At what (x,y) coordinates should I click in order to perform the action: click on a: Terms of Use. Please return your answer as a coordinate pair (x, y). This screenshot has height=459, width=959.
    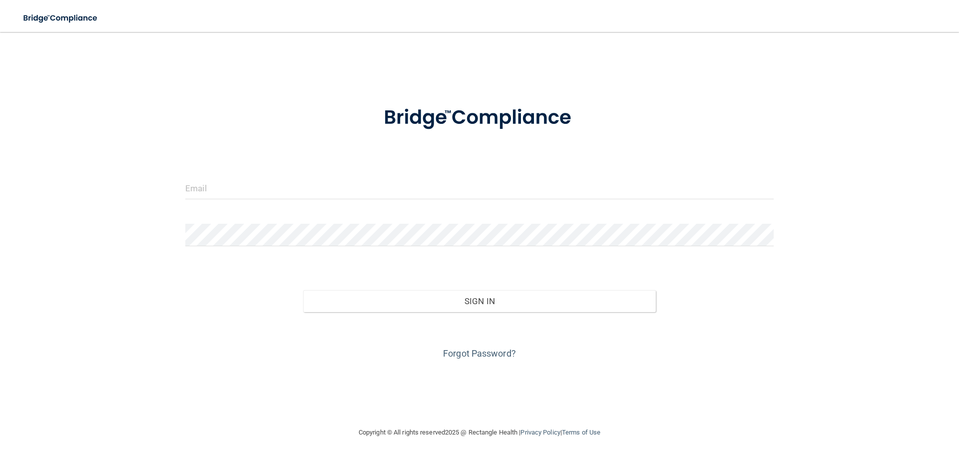
    Looking at the image, I should click on (581, 432).